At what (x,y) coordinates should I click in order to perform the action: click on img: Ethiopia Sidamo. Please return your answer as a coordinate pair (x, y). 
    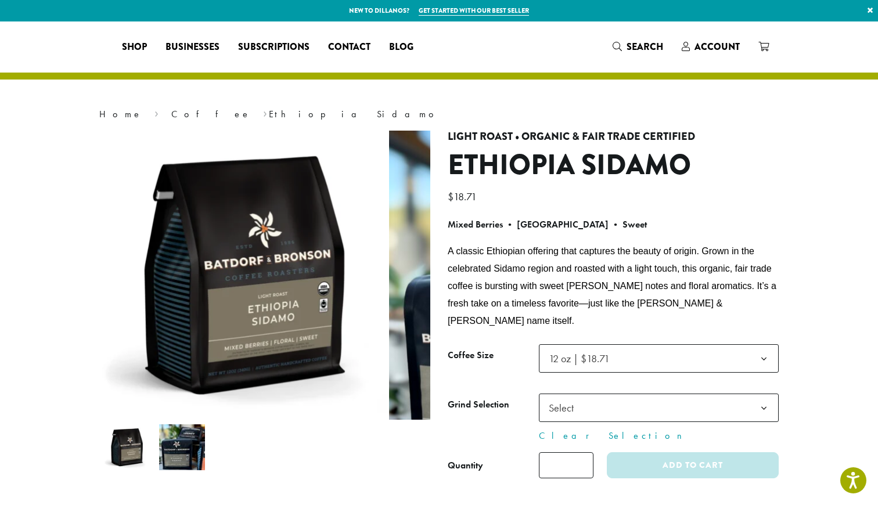
    Looking at the image, I should click on (127, 447).